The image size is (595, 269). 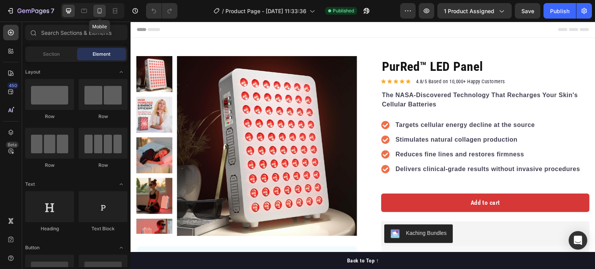 I want to click on button: 1 product assigned, so click(x=474, y=11).